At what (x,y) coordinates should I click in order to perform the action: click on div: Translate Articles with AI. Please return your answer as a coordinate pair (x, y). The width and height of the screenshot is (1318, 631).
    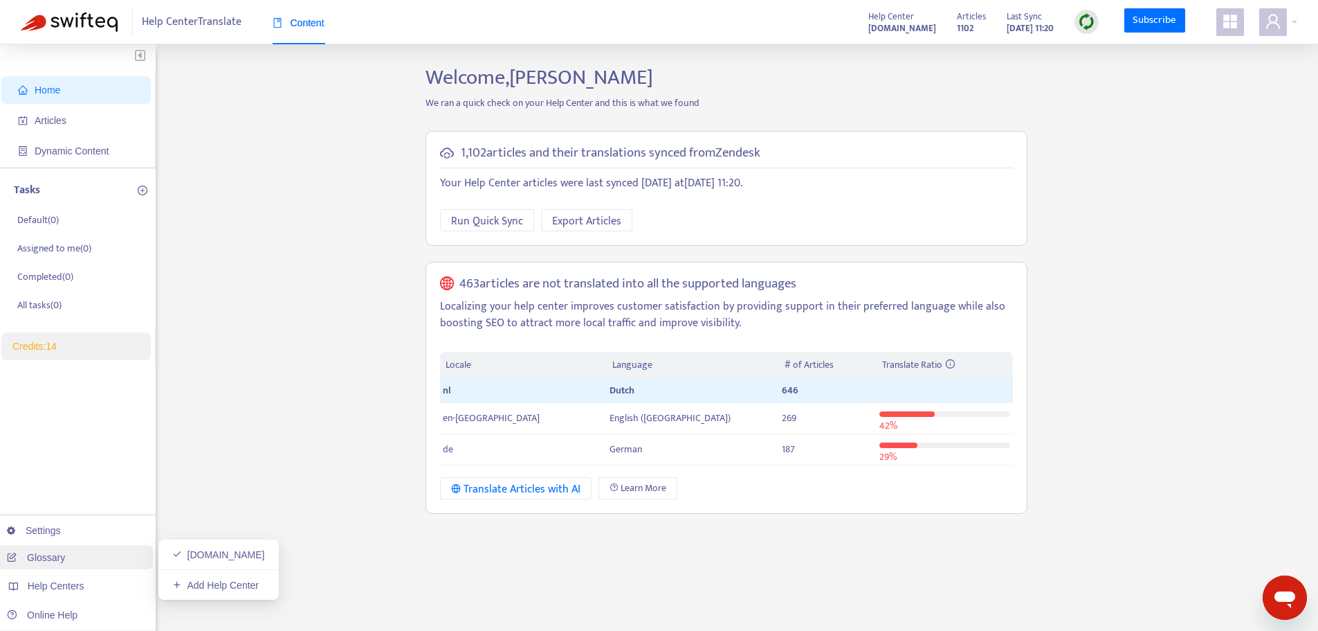
    Looking at the image, I should click on (516, 489).